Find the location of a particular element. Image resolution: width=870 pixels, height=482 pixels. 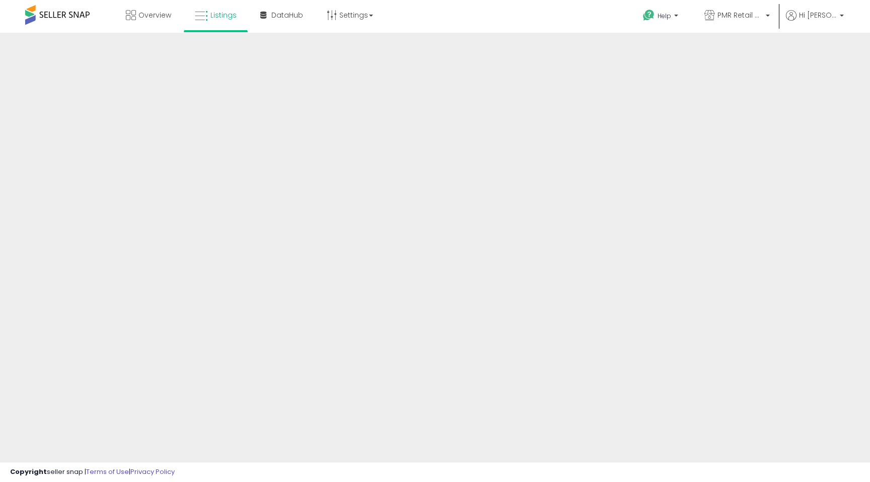

span: Overview is located at coordinates (155, 15).